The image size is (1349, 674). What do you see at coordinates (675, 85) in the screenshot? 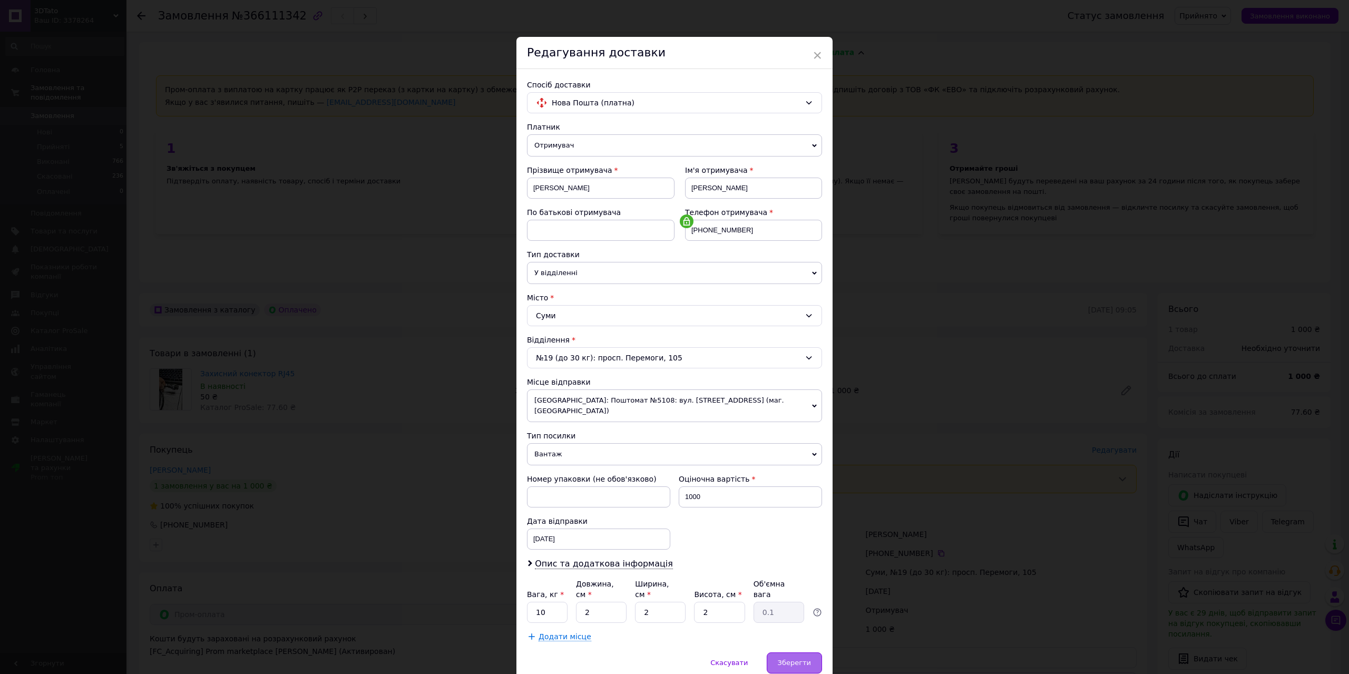
I see `div: Спосіб доставки` at bounding box center [675, 85].